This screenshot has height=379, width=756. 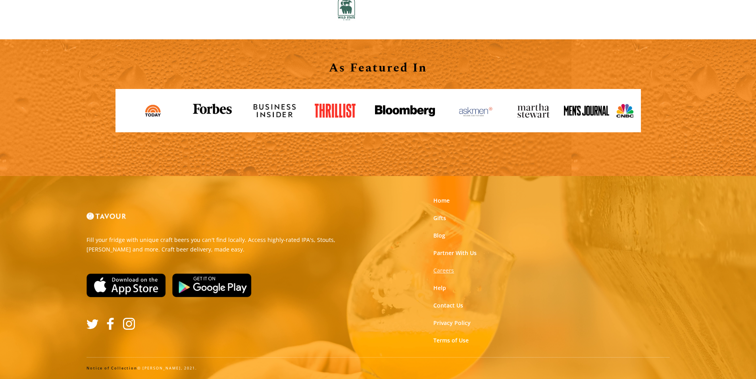 What do you see at coordinates (455, 253) in the screenshot?
I see `a: Partner With Us` at bounding box center [455, 253].